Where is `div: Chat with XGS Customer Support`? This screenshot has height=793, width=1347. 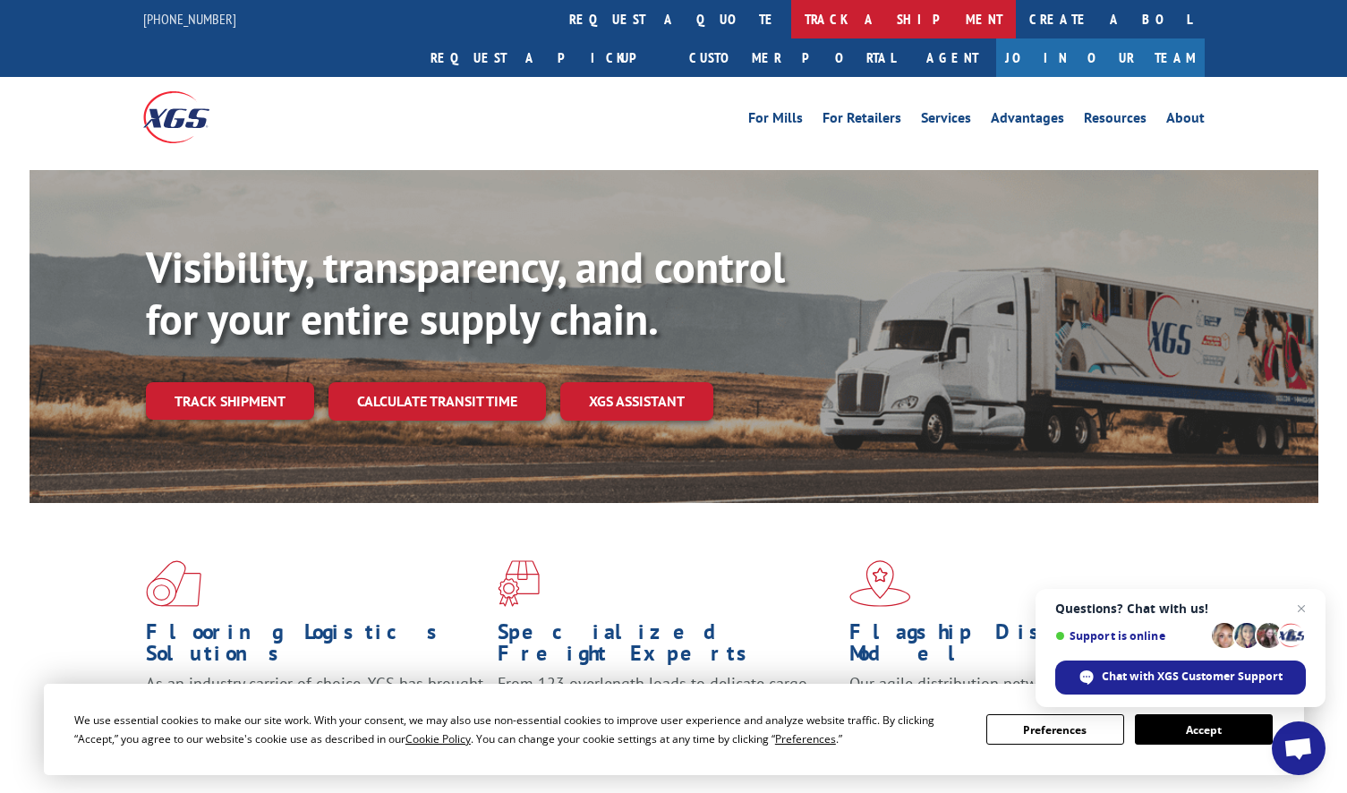 div: Chat with XGS Customer Support is located at coordinates (1180, 677).